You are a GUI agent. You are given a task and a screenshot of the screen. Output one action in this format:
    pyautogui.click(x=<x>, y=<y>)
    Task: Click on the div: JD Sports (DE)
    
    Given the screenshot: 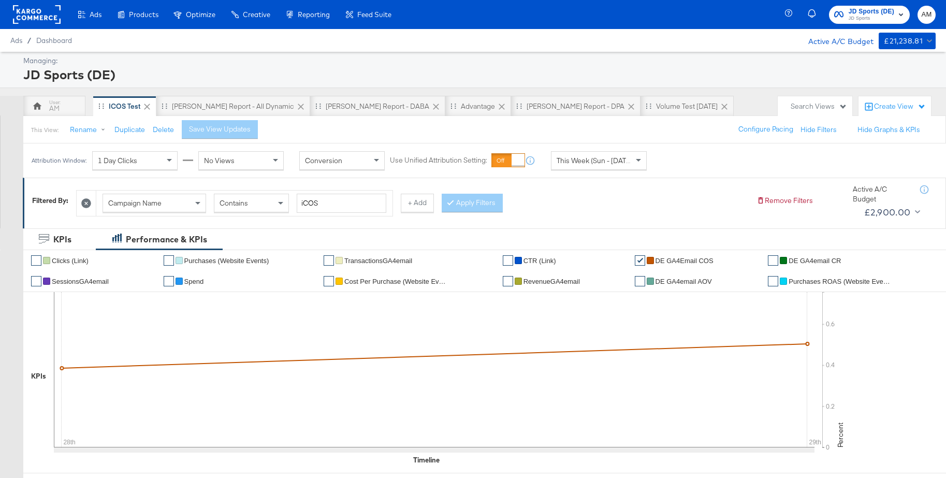 What is the action you would take?
    pyautogui.click(x=478, y=75)
    